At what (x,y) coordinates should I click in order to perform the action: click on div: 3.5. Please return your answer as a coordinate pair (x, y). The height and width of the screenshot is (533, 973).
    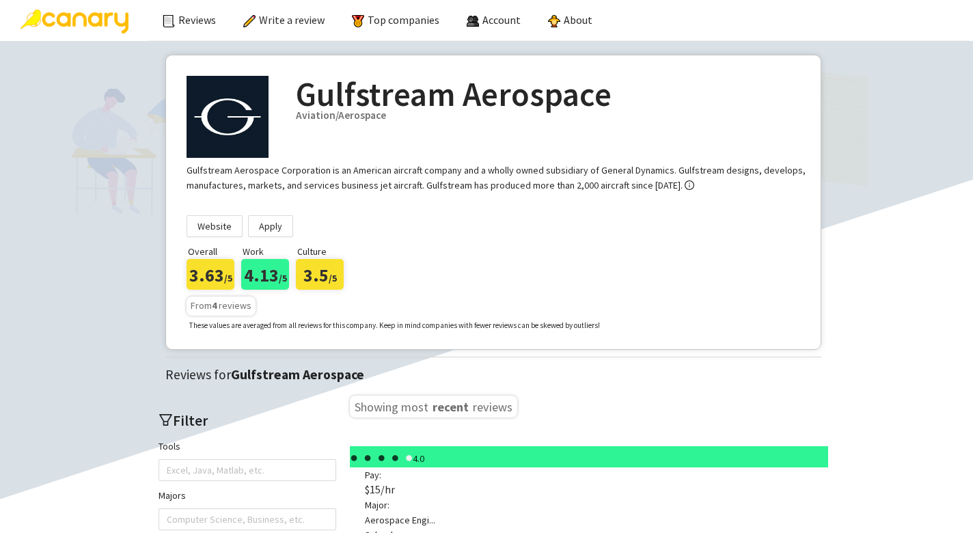
    Looking at the image, I should click on (320, 274).